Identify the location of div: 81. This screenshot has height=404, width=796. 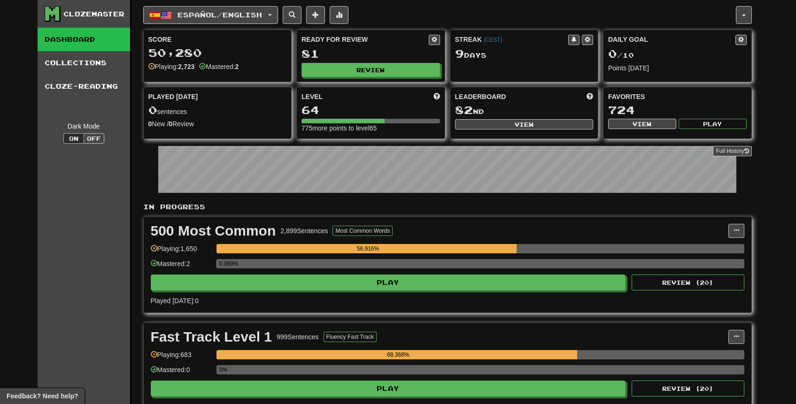
(370, 54).